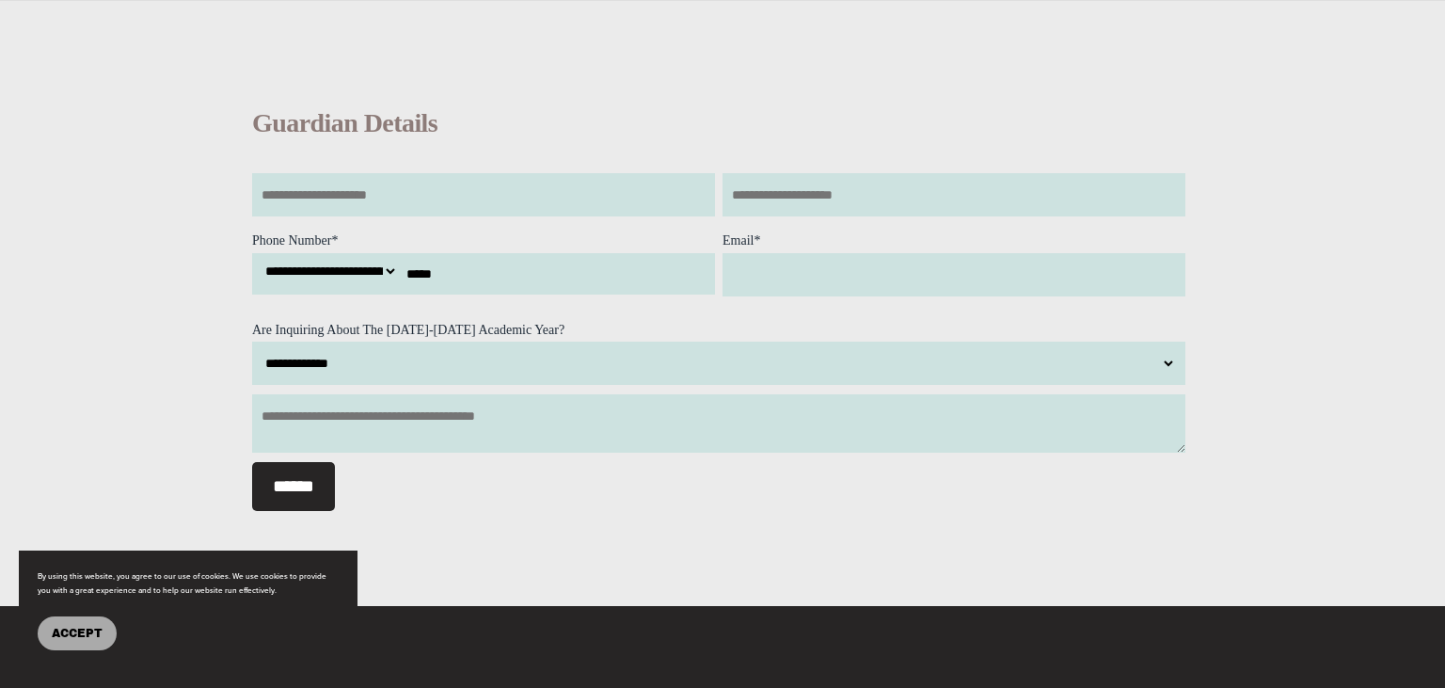  I want to click on button: Accept, so click(77, 633).